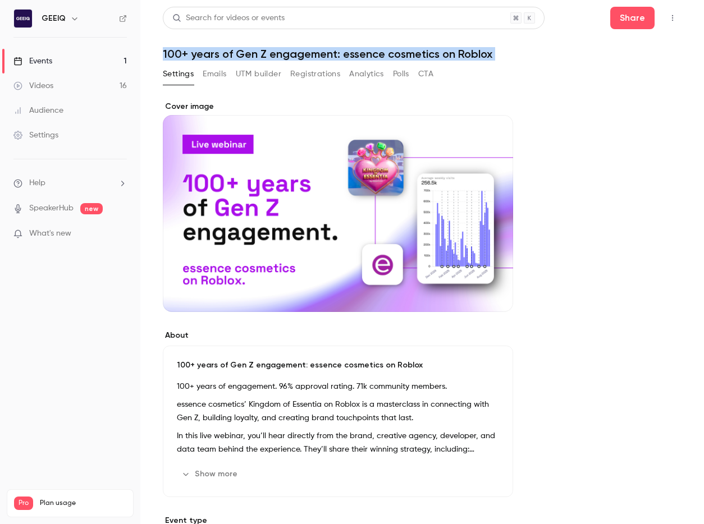  What do you see at coordinates (426, 74) in the screenshot?
I see `button: CTA` at bounding box center [426, 74].